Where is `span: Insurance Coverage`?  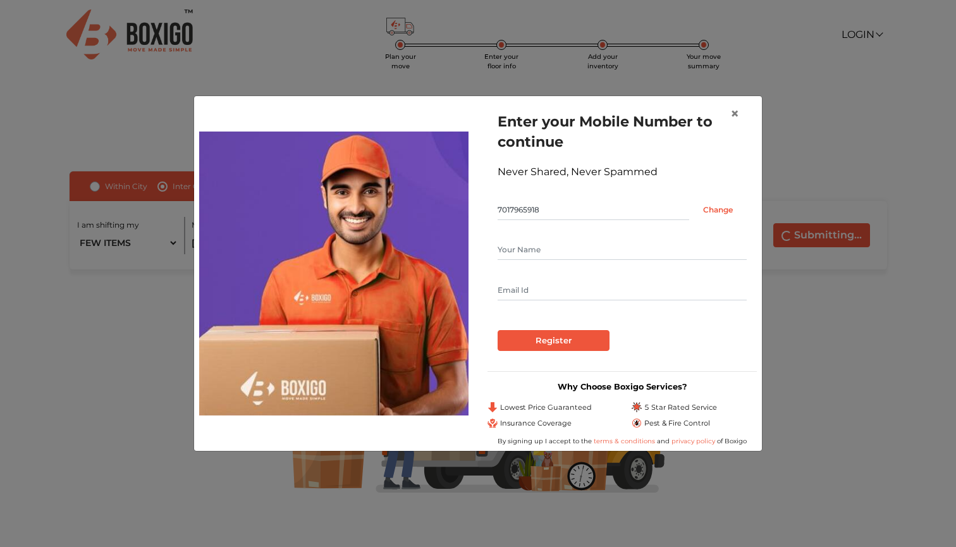
span: Insurance Coverage is located at coordinates (536, 423).